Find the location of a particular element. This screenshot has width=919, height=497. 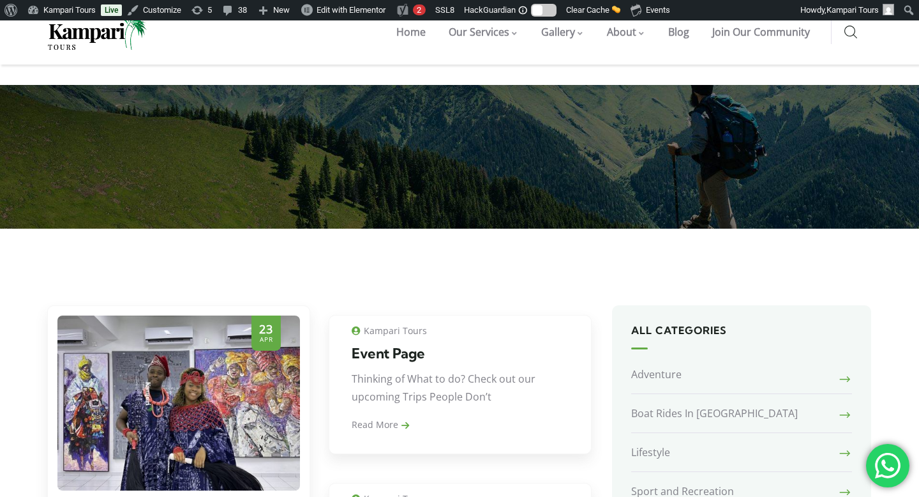

div: Thinking of What to do? Check out our upcoming Trips People Don’t is located at coordinates (460, 392).